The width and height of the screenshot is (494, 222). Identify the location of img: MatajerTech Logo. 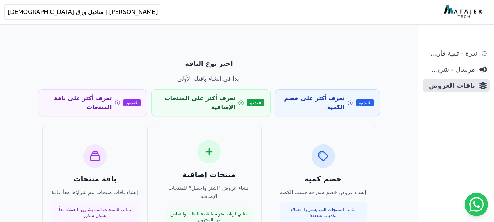
(463, 12).